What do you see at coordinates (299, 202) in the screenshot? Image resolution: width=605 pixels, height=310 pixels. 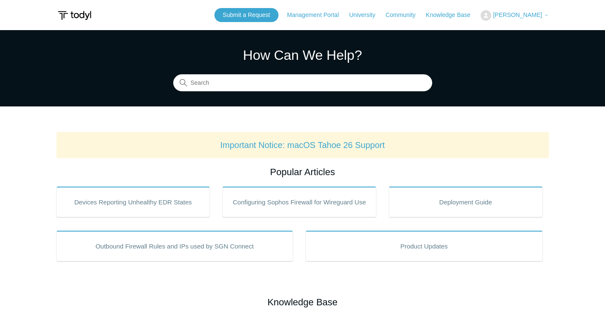 I see `a: Configuring Sophos Firewall for Wireguard Use` at bounding box center [299, 202].